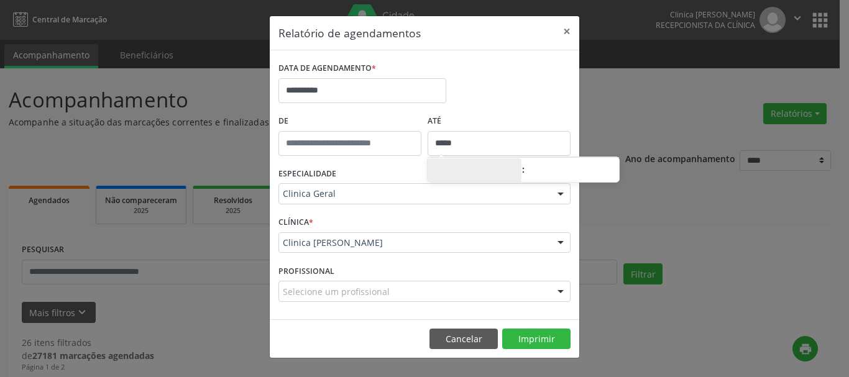 The image size is (849, 377). I want to click on input: Minute, so click(572, 171).